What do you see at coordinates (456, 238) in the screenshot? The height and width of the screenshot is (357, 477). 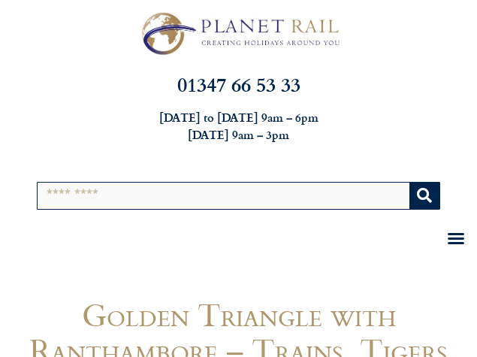 I see `div: Menu Toggle` at bounding box center [456, 238].